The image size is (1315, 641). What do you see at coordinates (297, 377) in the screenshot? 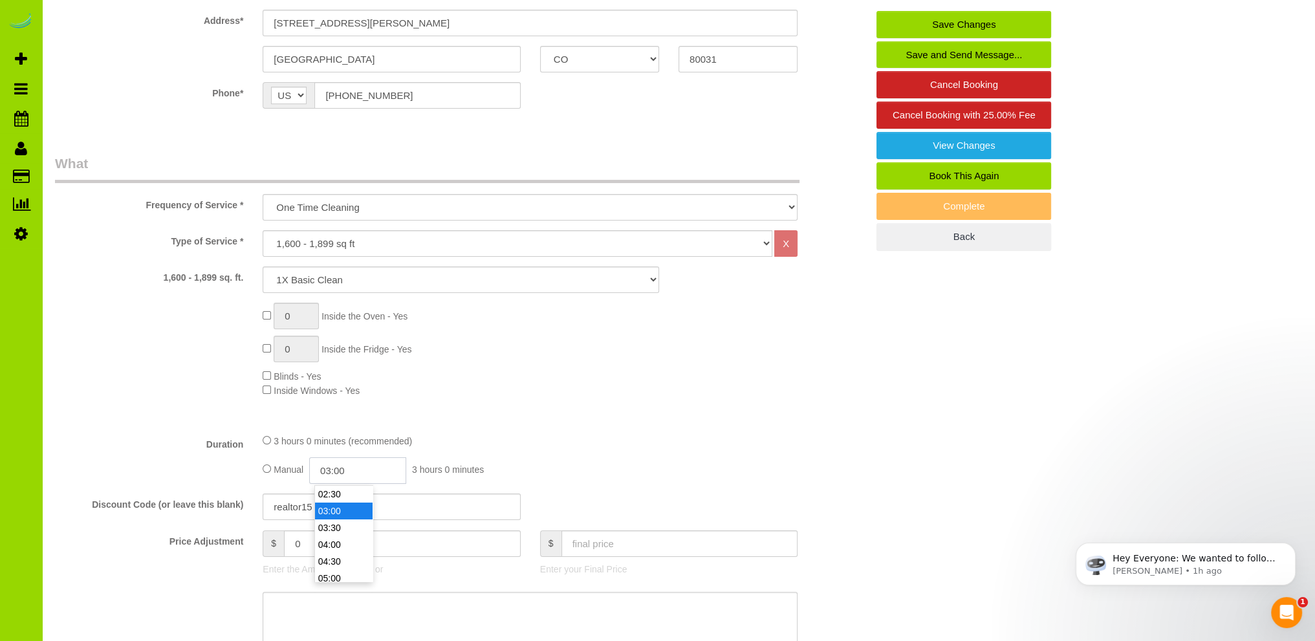
I see `span: Blinds - Yes` at bounding box center [297, 377].